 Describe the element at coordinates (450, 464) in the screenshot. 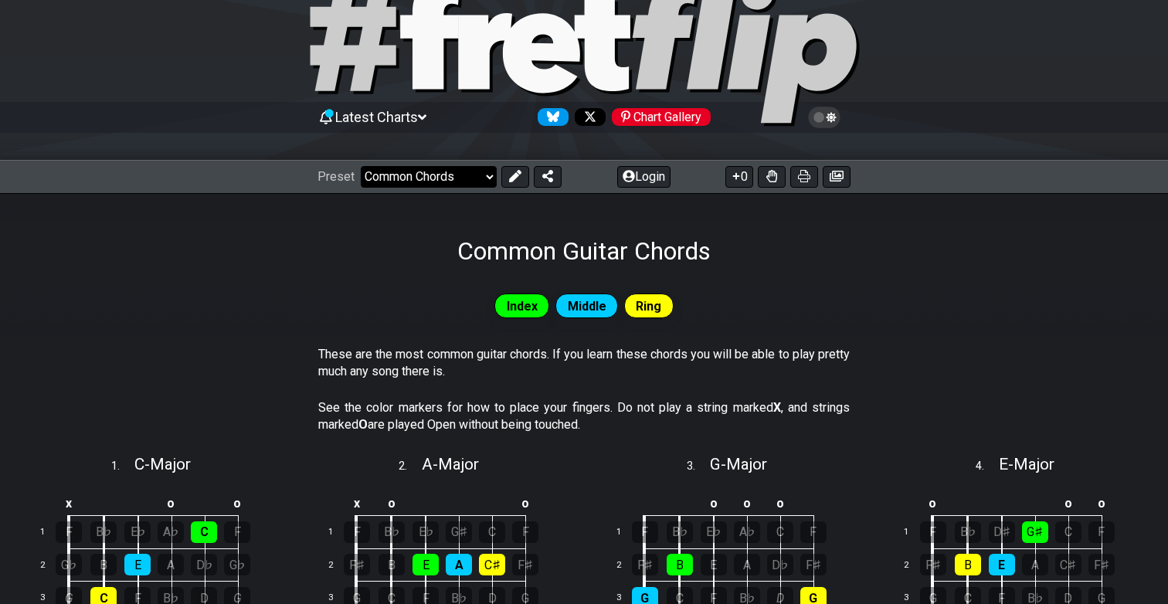

I see `span: A - Major` at that location.